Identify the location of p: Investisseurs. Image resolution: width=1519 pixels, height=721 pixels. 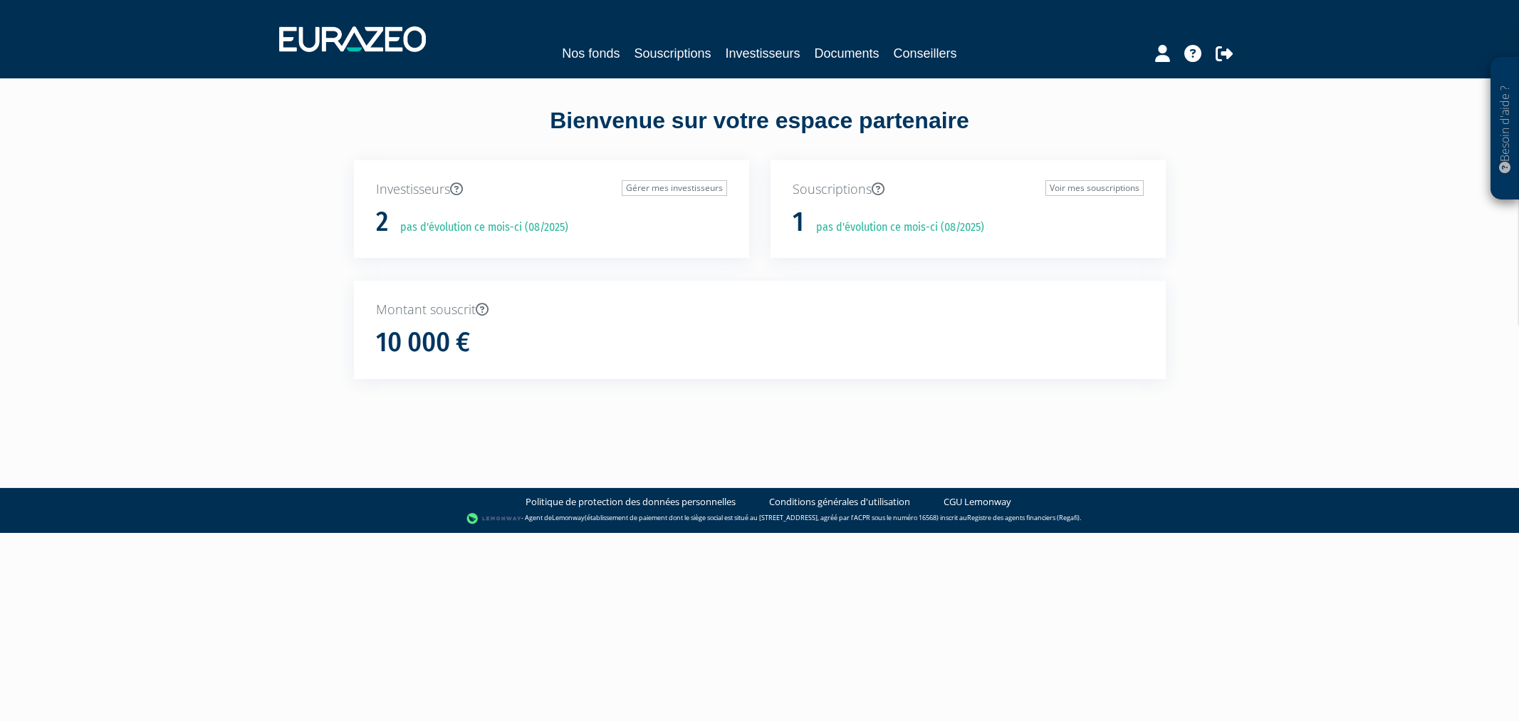
(551, 189).